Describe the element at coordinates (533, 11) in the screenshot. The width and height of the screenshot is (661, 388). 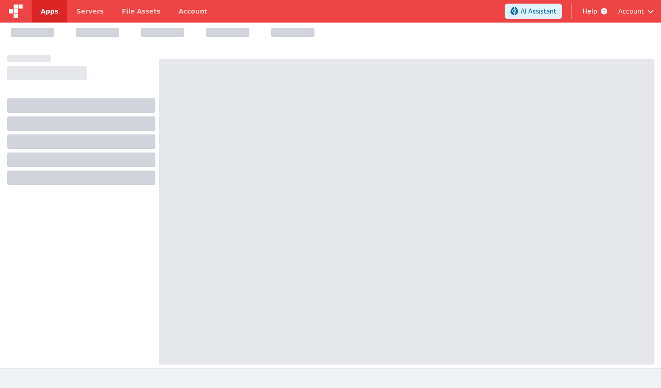
I see `button: AI Assistant` at that location.